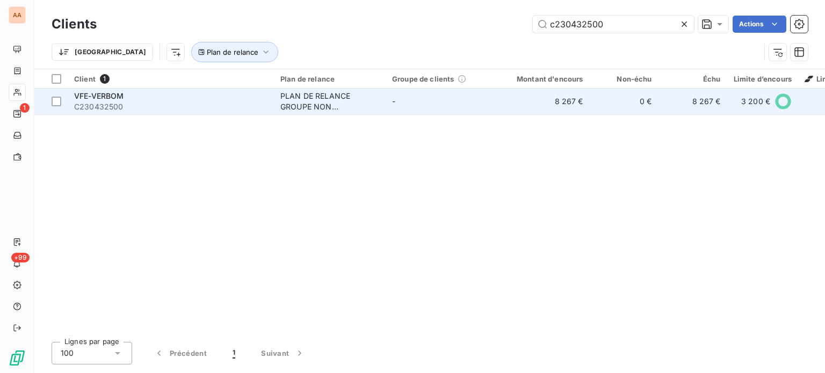 This screenshot has width=825, height=373. Describe the element at coordinates (624, 79) in the screenshot. I see `div: Non-échu` at that location.